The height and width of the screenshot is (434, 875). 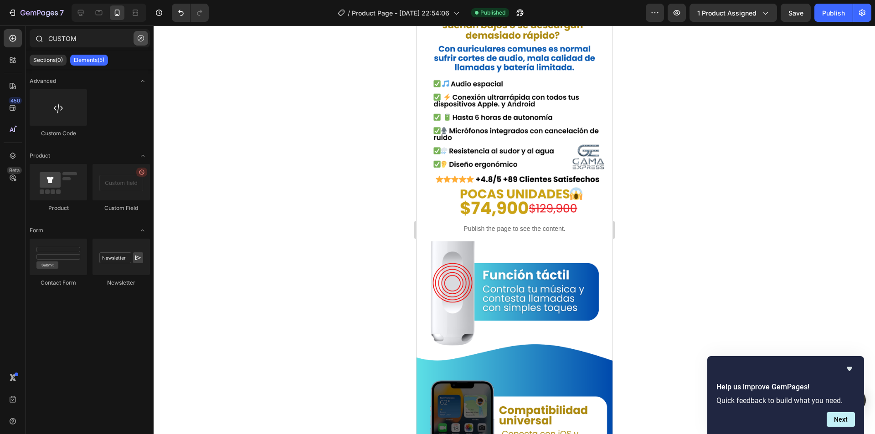 I want to click on h2: Help us improve GemPages!, so click(x=785, y=387).